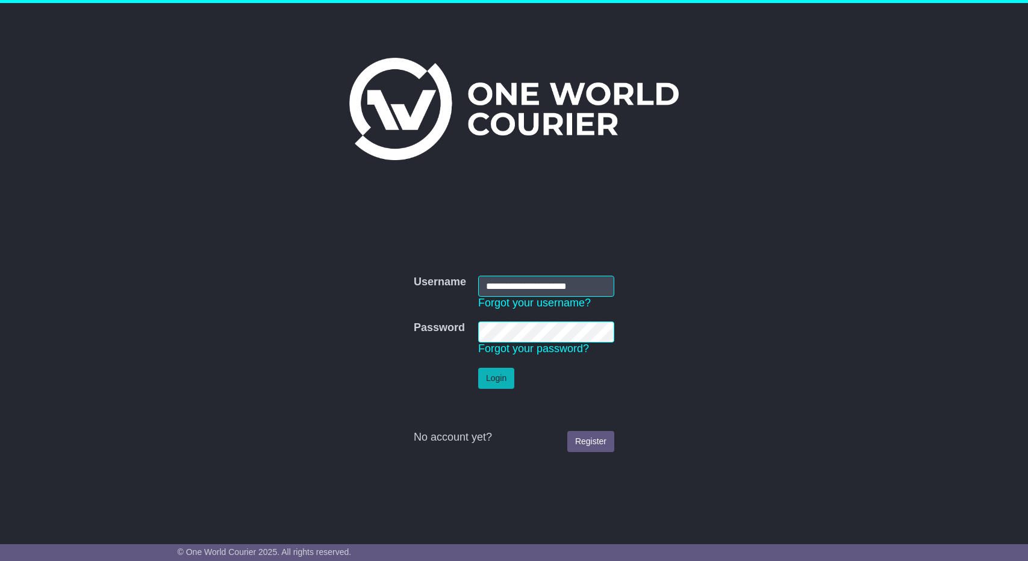  I want to click on a: Forgot your password?, so click(534, 349).